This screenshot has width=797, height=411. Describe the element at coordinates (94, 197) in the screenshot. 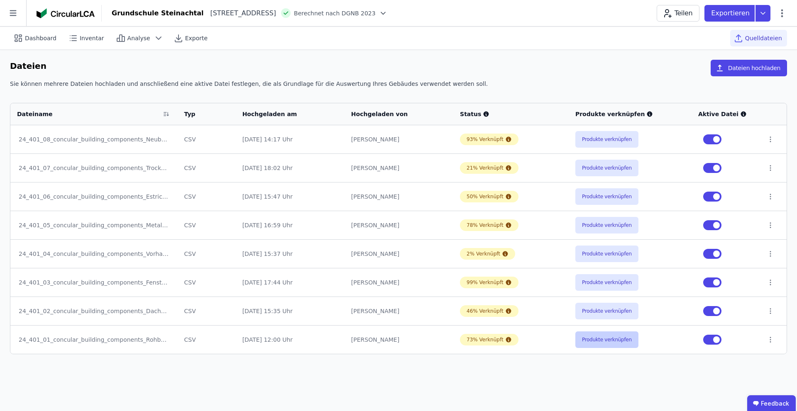

I see `div: 24_401_06_concular_building_components_Estrich.xlsx` at that location.